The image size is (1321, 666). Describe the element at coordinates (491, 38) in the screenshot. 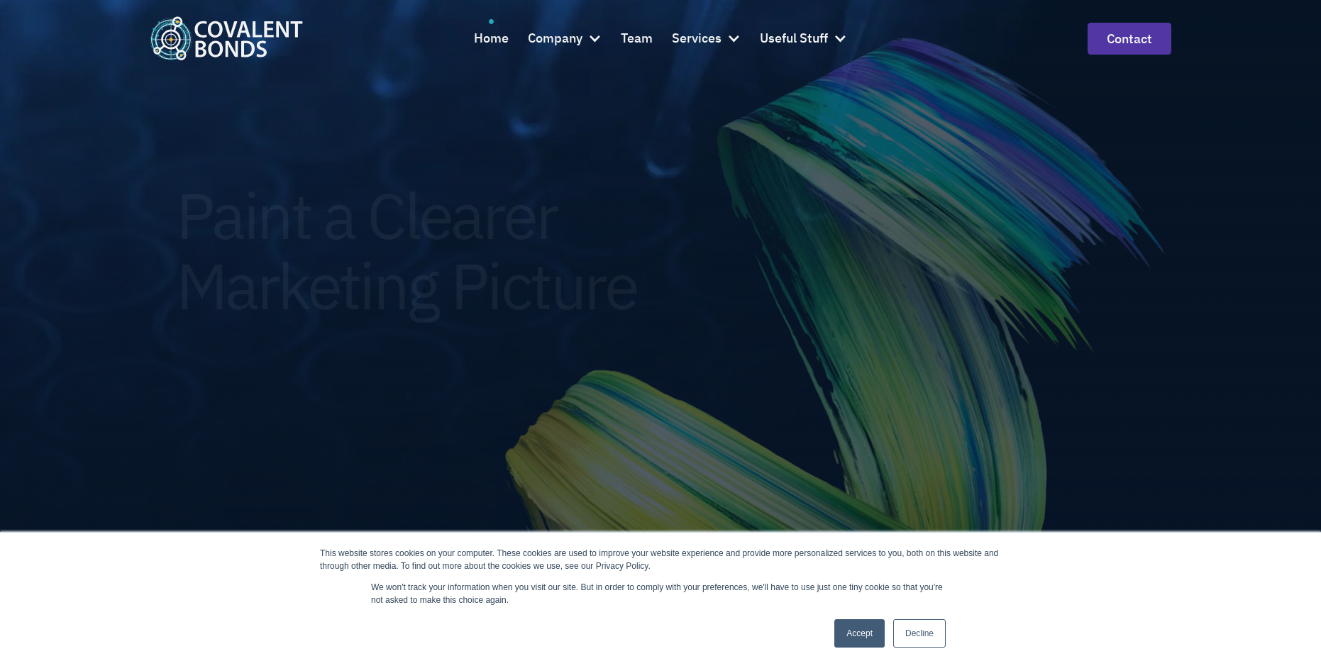

I see `a: Home` at that location.